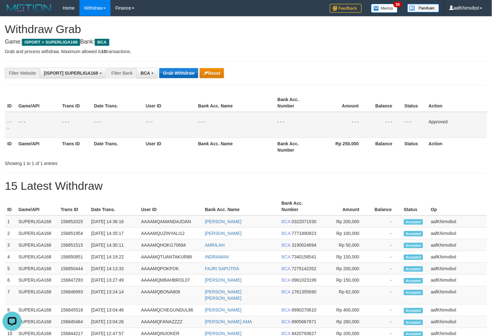  I want to click on td: 8, so click(10, 310).